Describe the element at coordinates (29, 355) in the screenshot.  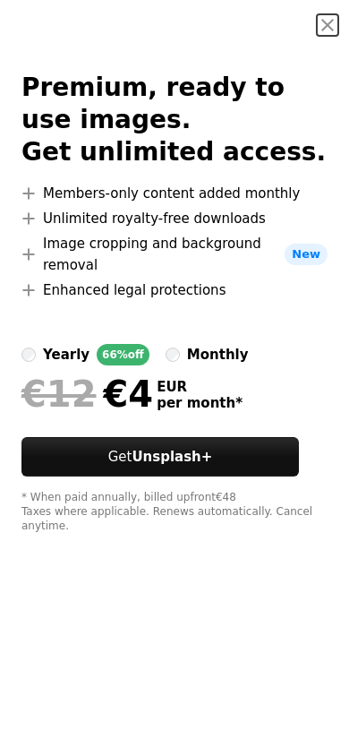
I see `input: yearly66%off` at that location.